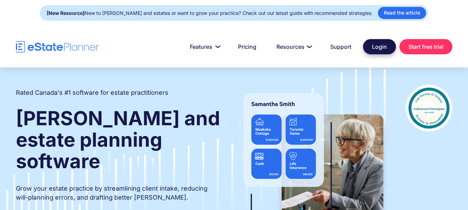  I want to click on p: Grow your estate practice by streamlining client intake, reducing will-planning errors, and draft..., so click(118, 193).